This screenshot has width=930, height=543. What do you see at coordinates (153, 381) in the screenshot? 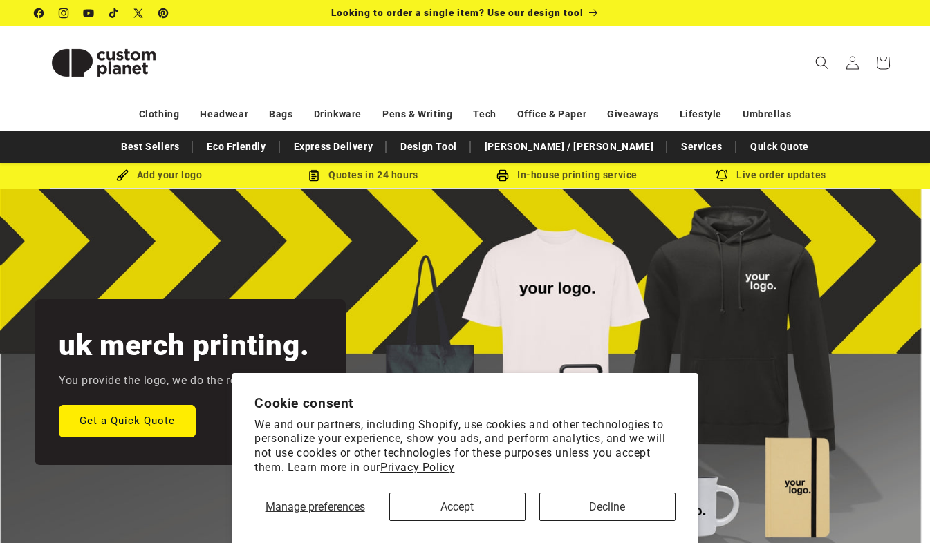
I see `p: You provide the logo, we do the rest.` at bounding box center [153, 381].